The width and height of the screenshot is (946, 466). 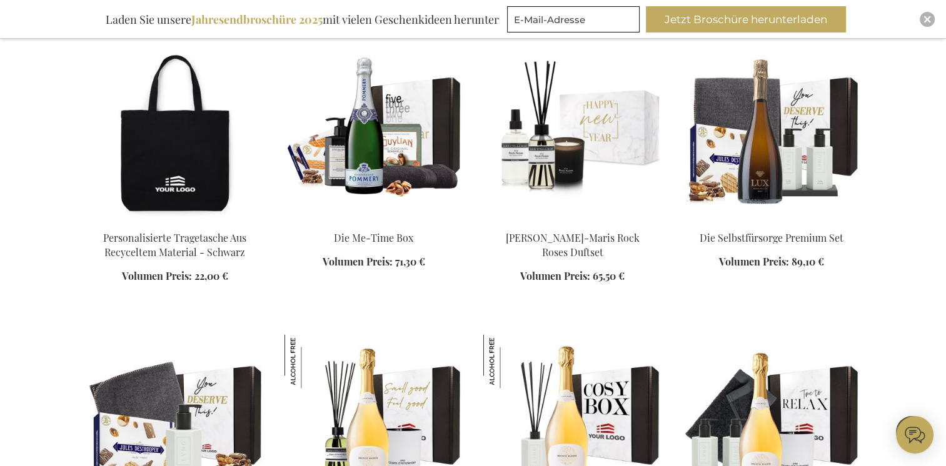 I want to click on a: The Premium Selfcare Set, so click(x=772, y=221).